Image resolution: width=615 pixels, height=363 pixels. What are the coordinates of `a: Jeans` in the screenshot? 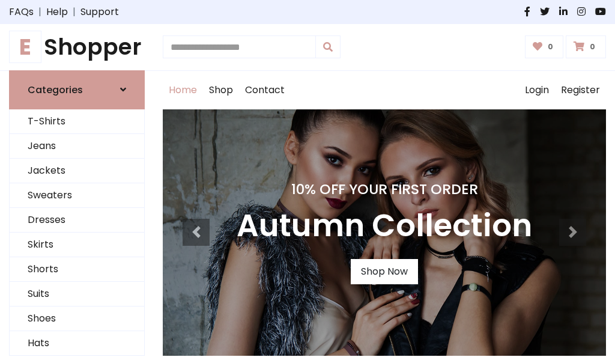 It's located at (77, 146).